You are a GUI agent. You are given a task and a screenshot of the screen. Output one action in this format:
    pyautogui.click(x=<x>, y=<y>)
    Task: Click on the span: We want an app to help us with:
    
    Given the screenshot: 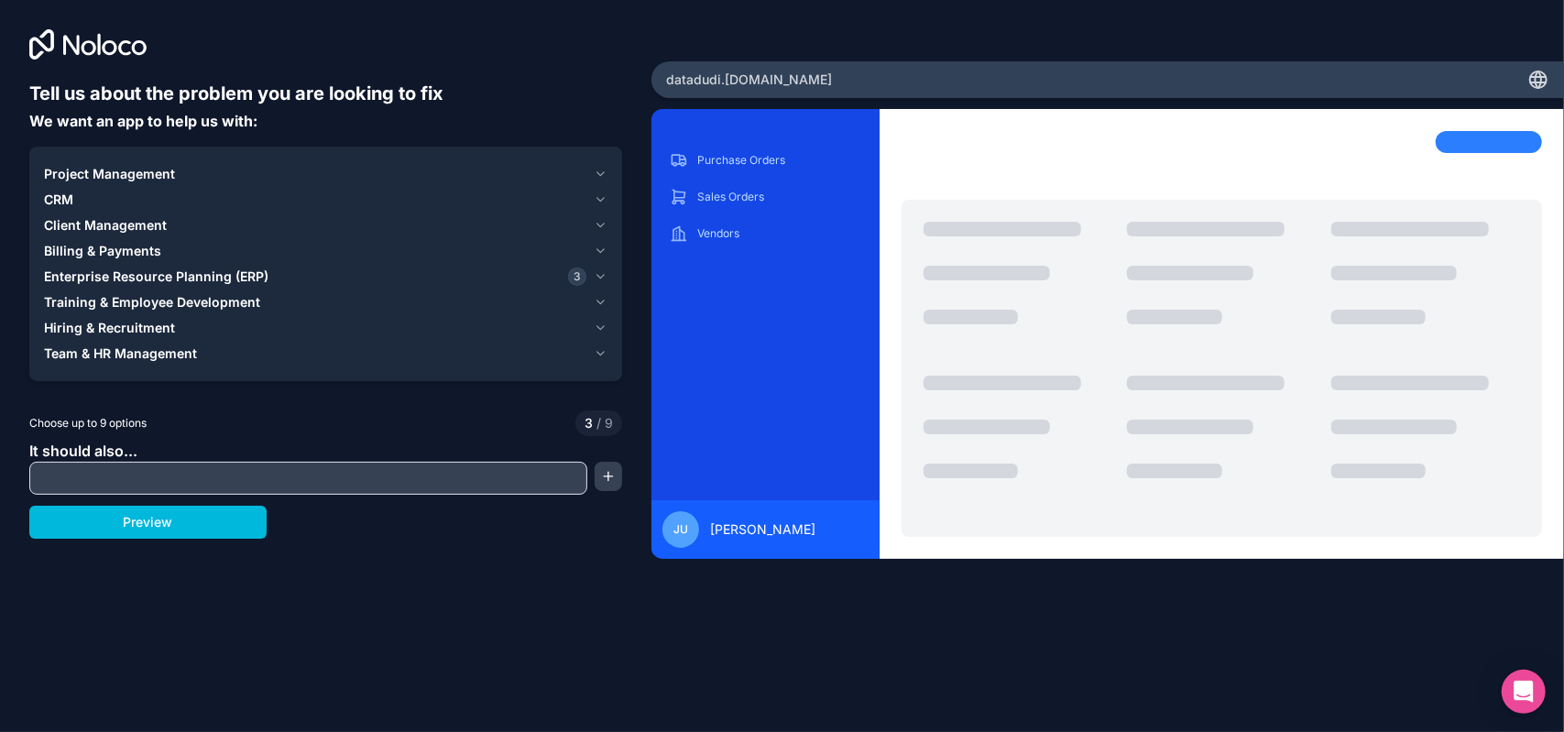 What is the action you would take?
    pyautogui.click(x=143, y=121)
    